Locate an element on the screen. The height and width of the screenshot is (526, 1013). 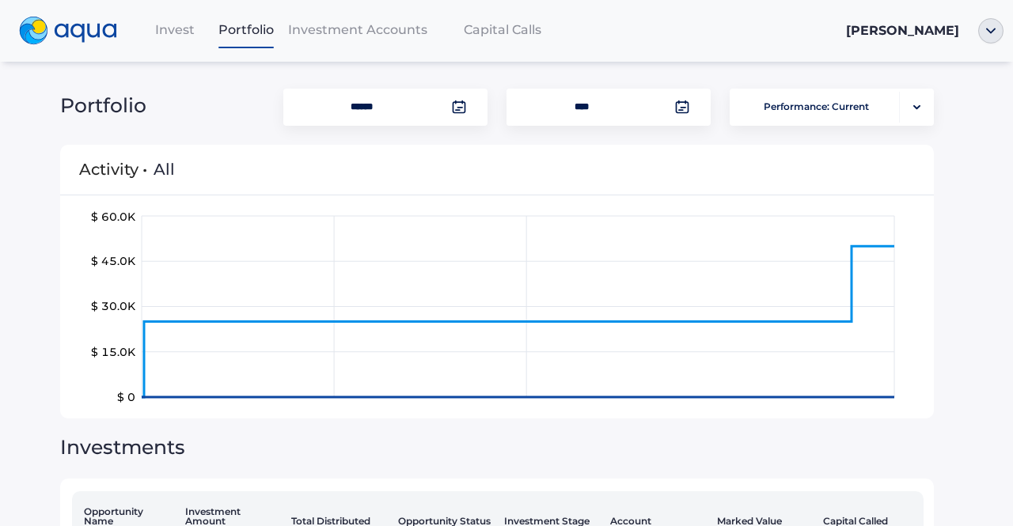
span: Investment Accounts is located at coordinates (358, 29).